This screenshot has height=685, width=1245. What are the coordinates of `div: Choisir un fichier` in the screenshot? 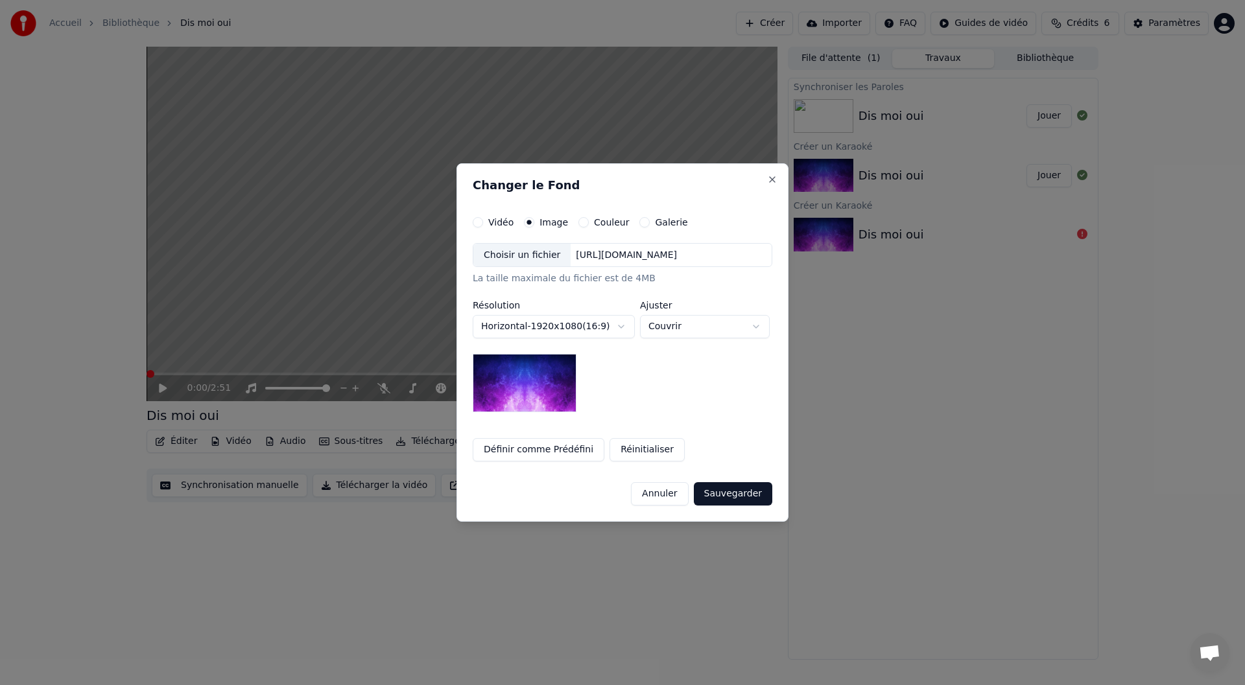 It's located at (522, 255).